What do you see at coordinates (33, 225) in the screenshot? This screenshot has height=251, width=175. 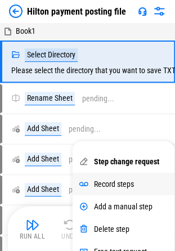 I see `img: Run All` at bounding box center [33, 225].